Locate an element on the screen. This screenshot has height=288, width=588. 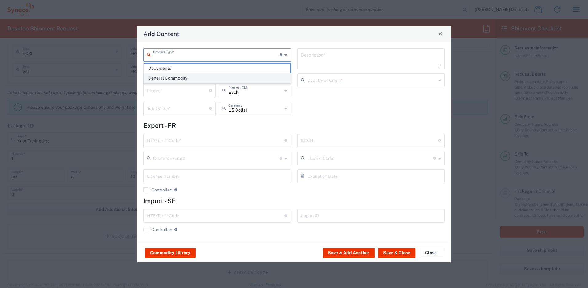
button: Save & Close is located at coordinates (396, 253).